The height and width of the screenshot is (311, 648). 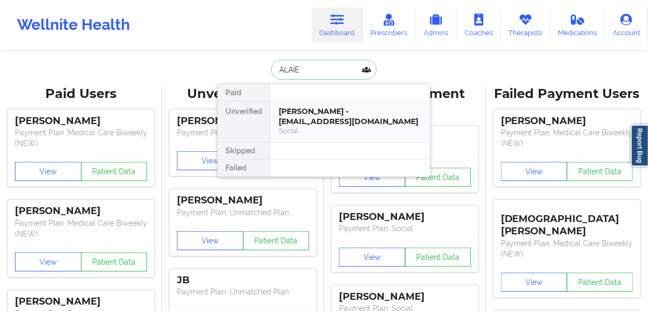 I want to click on a: Dashboard, so click(x=337, y=25).